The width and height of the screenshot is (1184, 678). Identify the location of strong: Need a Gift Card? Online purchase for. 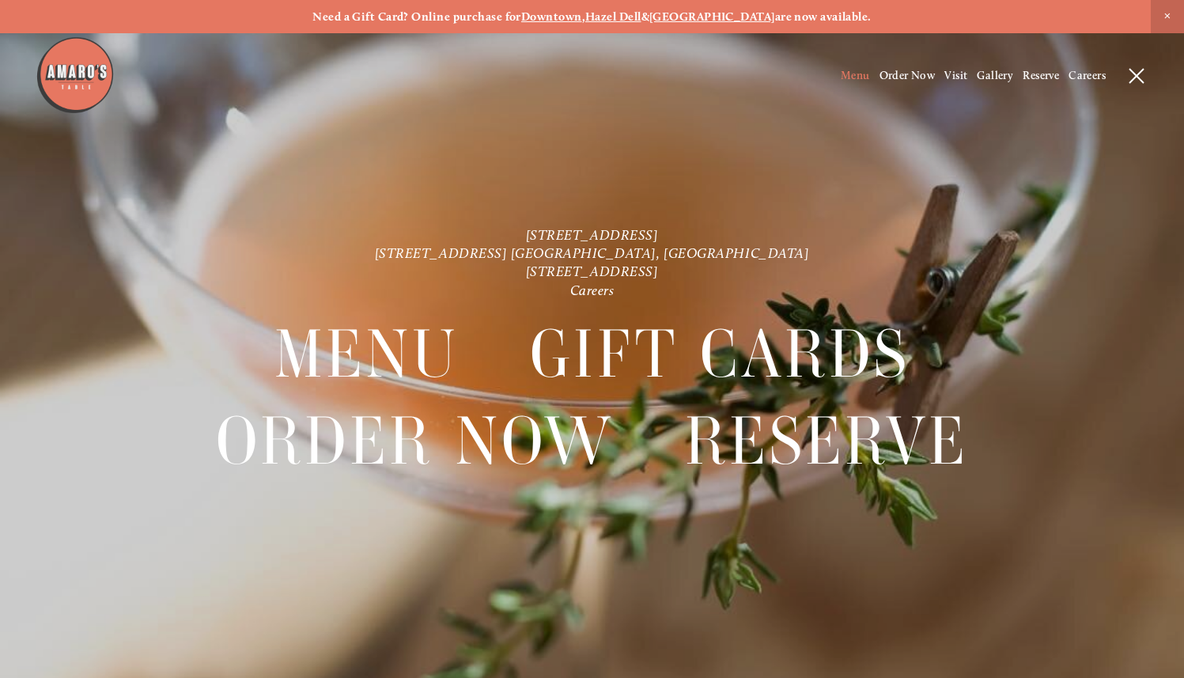
(417, 17).